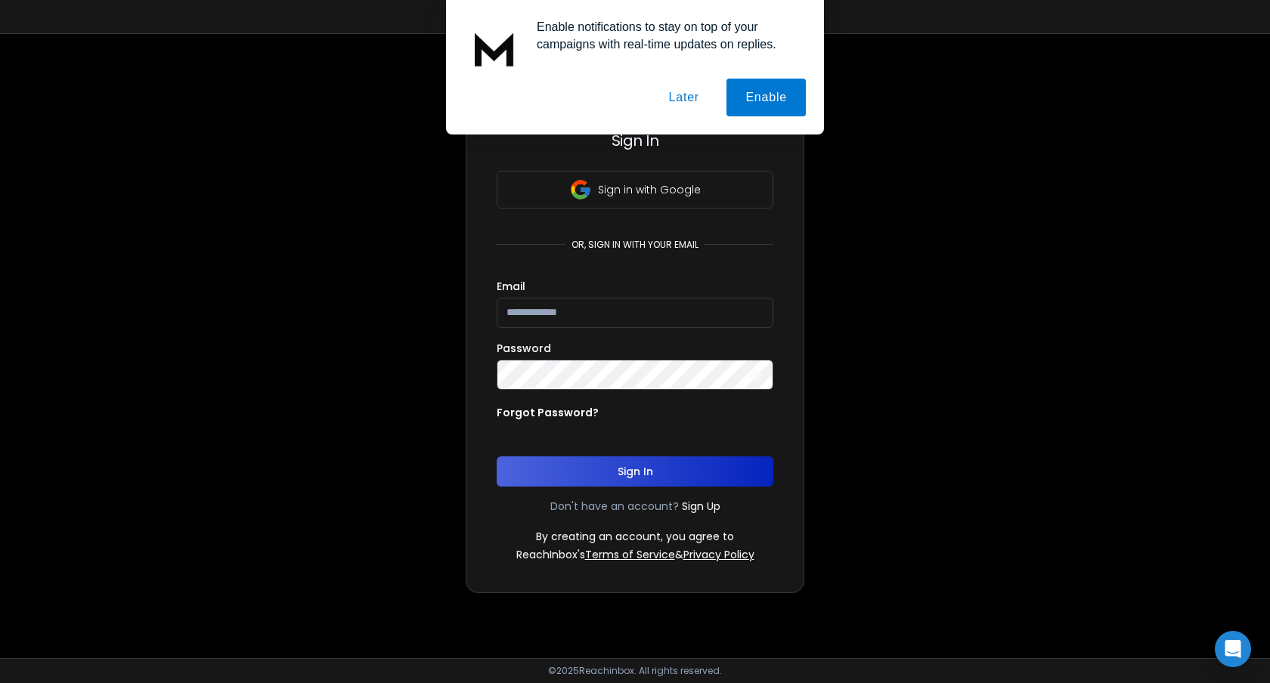  I want to click on span: Privacy Policy, so click(719, 555).